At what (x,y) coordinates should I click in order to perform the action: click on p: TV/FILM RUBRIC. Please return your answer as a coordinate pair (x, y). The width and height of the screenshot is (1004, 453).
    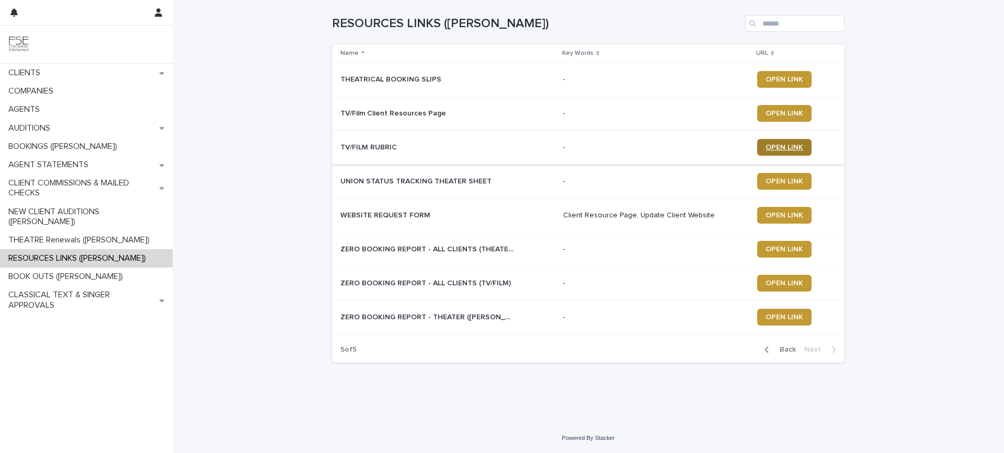
    Looking at the image, I should click on (370, 146).